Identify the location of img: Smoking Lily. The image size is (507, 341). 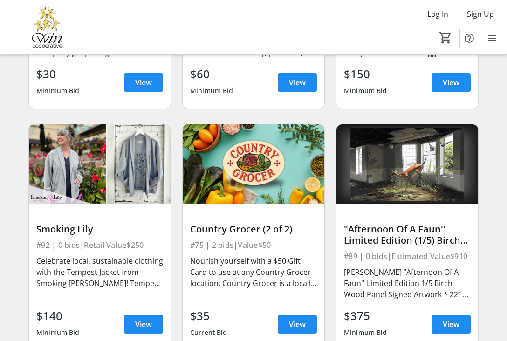
(100, 164).